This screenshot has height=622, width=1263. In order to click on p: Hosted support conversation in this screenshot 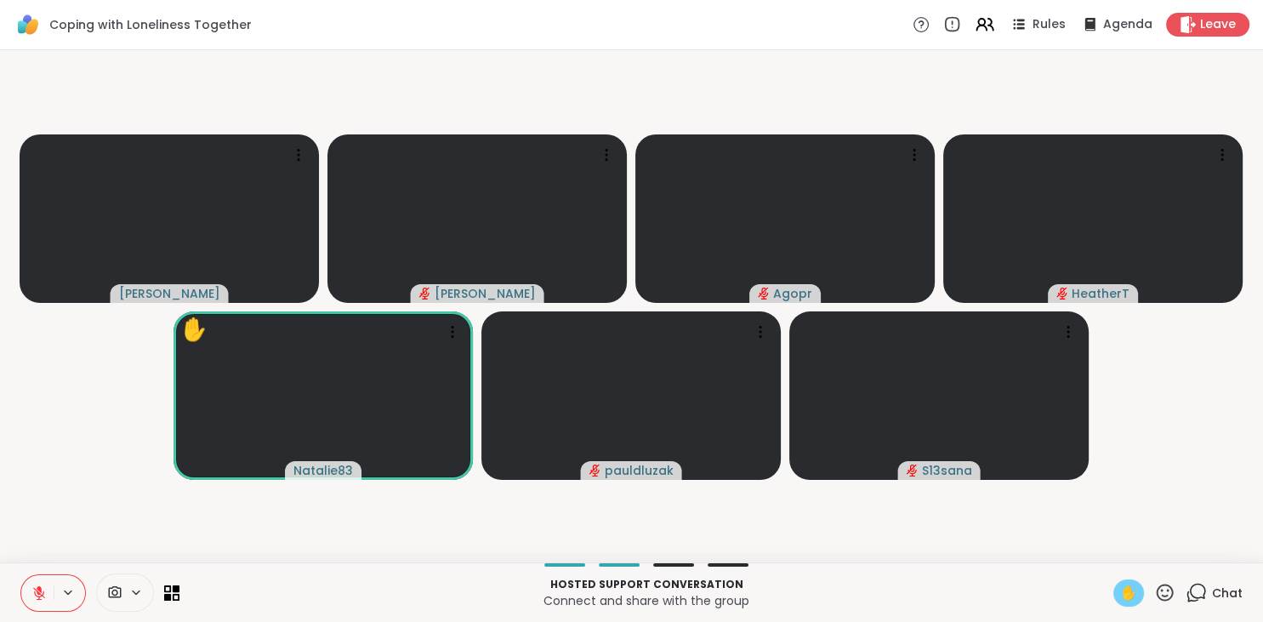, I will do `click(647, 584)`.